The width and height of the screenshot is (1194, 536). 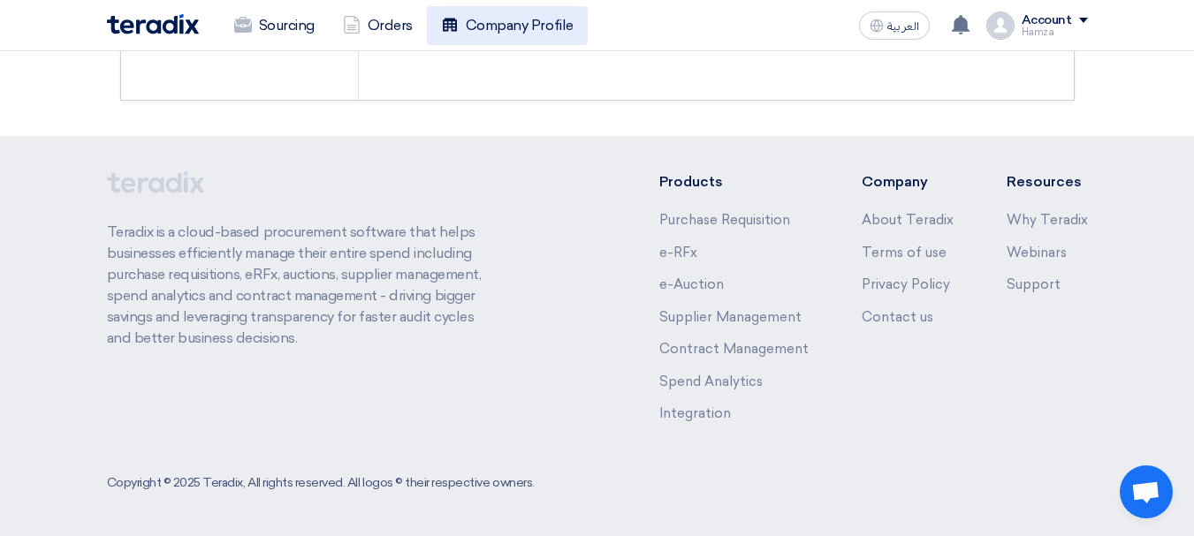 What do you see at coordinates (908, 182) in the screenshot?
I see `li: Company` at bounding box center [908, 182].